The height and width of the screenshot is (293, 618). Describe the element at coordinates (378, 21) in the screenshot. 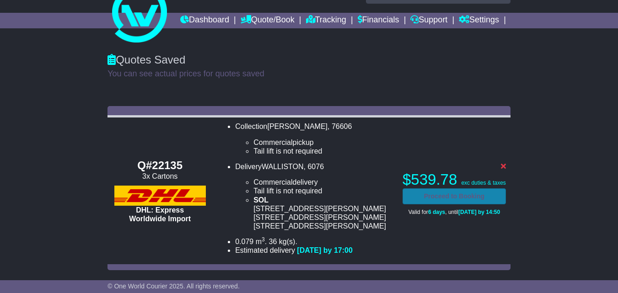

I see `a: Financials` at that location.